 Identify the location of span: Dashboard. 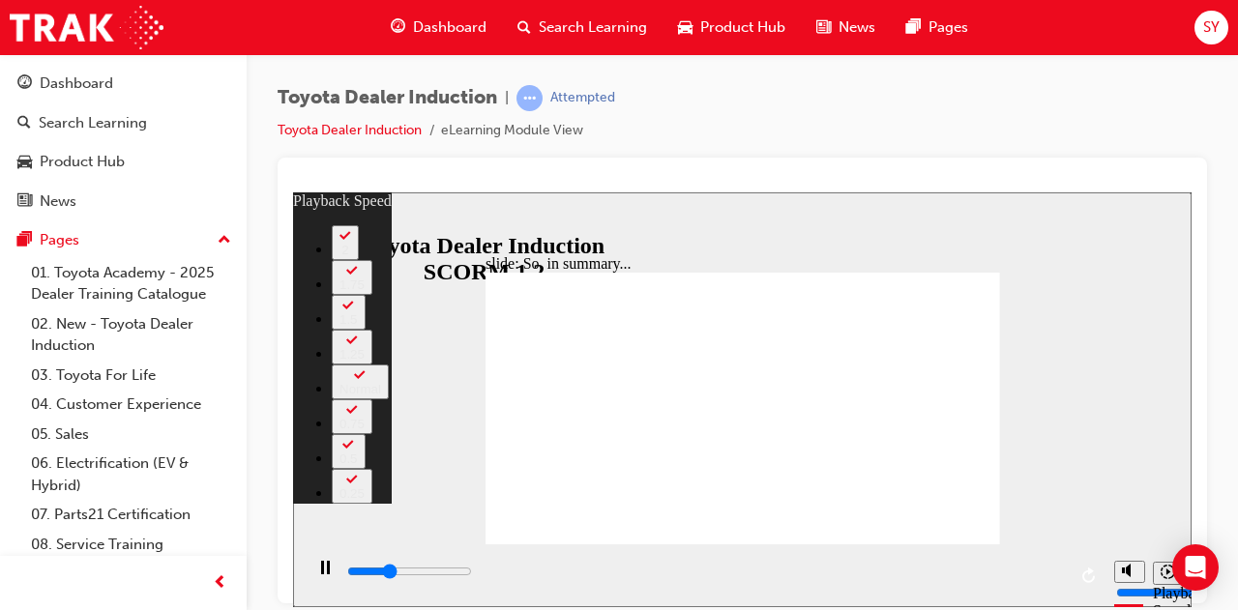
(450, 27).